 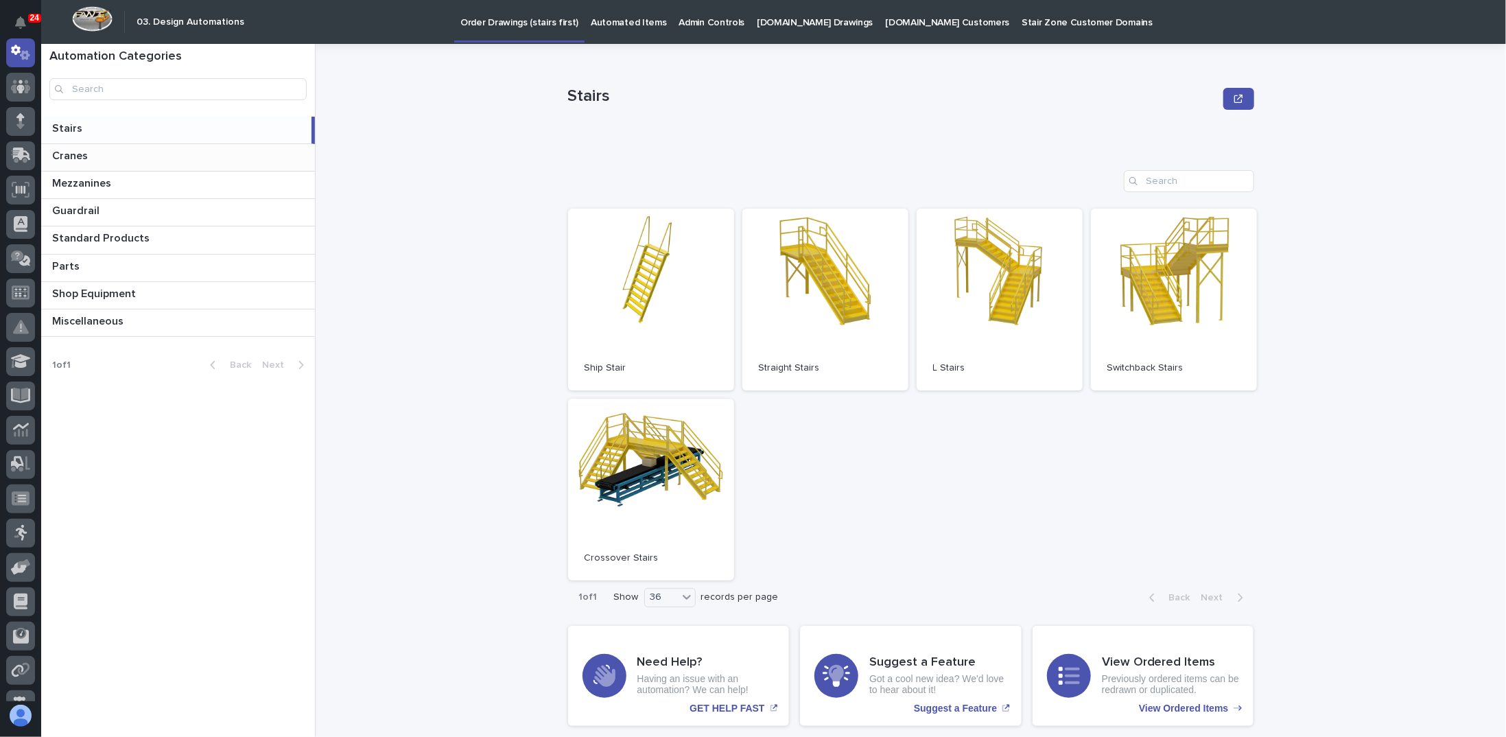 I want to click on p: Standard Products, so click(x=102, y=237).